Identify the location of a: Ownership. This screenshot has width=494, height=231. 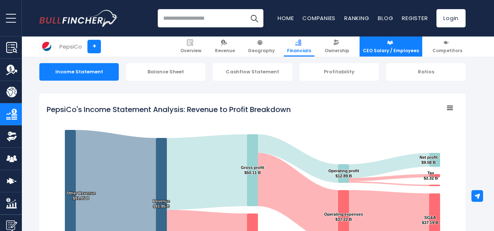
(337, 46).